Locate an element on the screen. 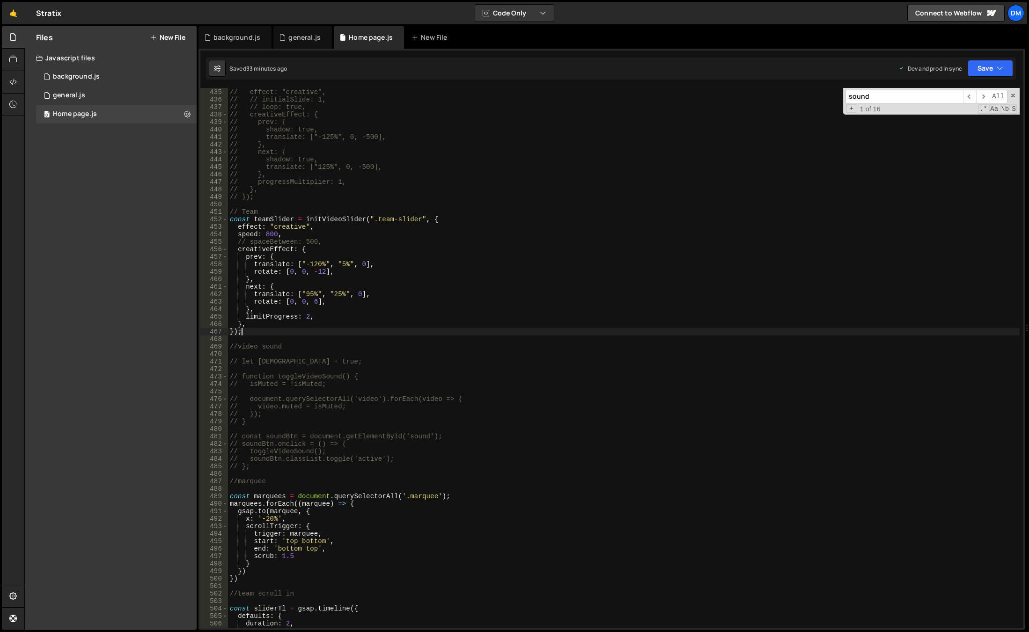 The height and width of the screenshot is (632, 1029). div: 482 is located at coordinates (214, 444).